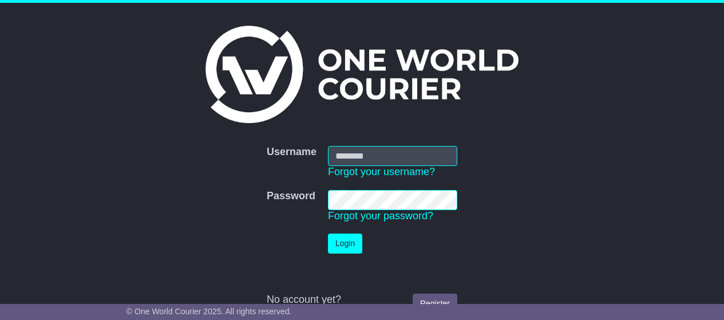  I want to click on span: © One World Courier 2025. All rights reserved., so click(209, 311).